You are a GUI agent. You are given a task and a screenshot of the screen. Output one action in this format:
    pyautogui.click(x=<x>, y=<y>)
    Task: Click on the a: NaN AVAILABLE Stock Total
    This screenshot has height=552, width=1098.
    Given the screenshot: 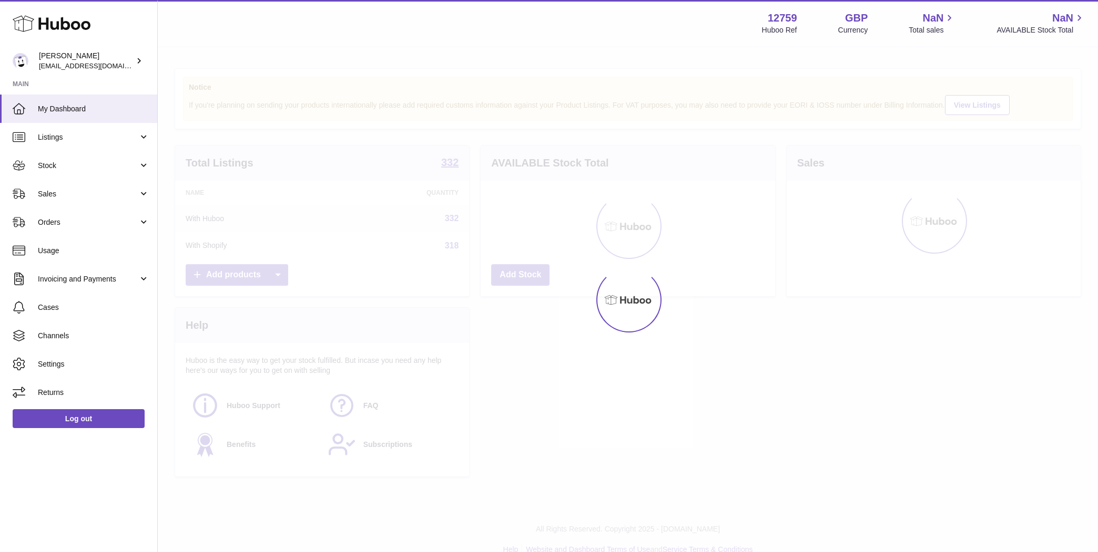 What is the action you would take?
    pyautogui.click(x=1040, y=23)
    